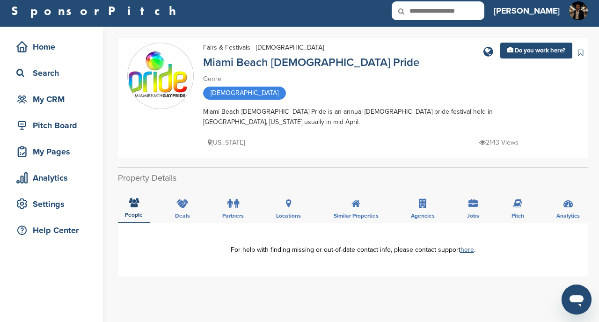 Image resolution: width=599 pixels, height=322 pixels. Describe the element at coordinates (51, 73) in the screenshot. I see `a: Search` at that location.